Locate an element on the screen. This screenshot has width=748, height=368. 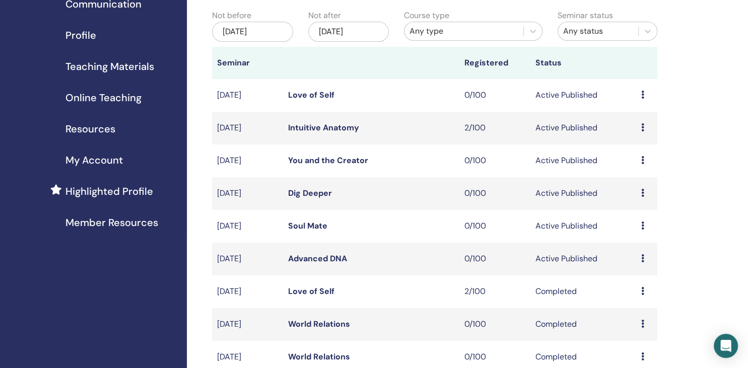
label: Seminar status is located at coordinates (585, 16).